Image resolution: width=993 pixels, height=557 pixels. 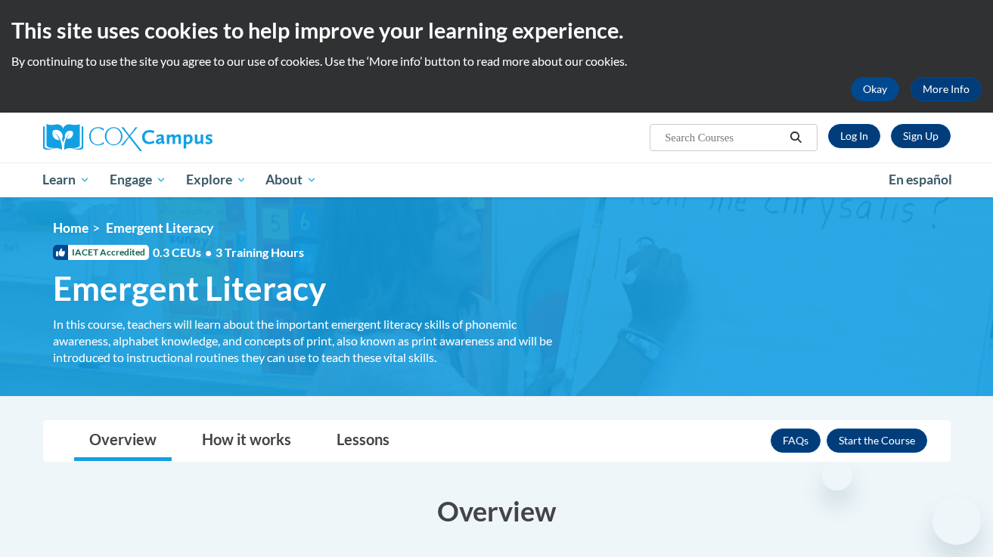 What do you see at coordinates (920, 179) in the screenshot?
I see `span: En español` at bounding box center [920, 179].